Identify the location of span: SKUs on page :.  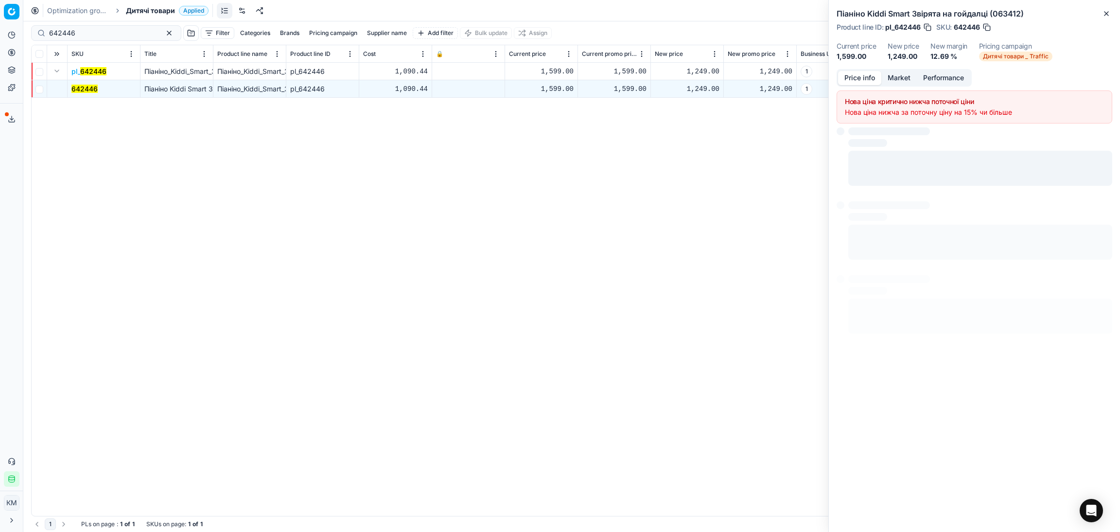
(166, 524).